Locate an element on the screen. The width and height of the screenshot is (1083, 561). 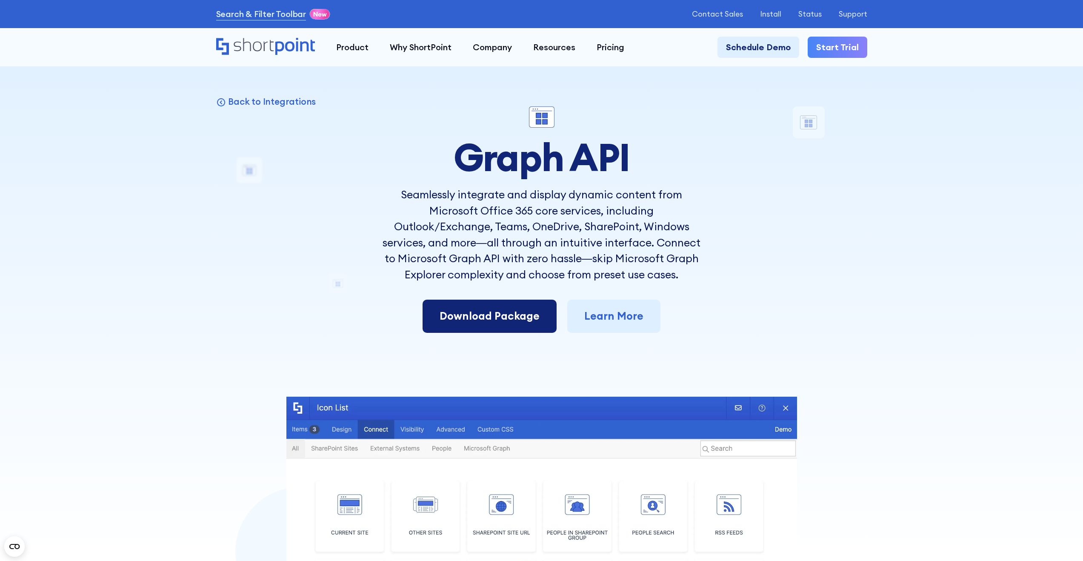
p: Status is located at coordinates (810, 14).